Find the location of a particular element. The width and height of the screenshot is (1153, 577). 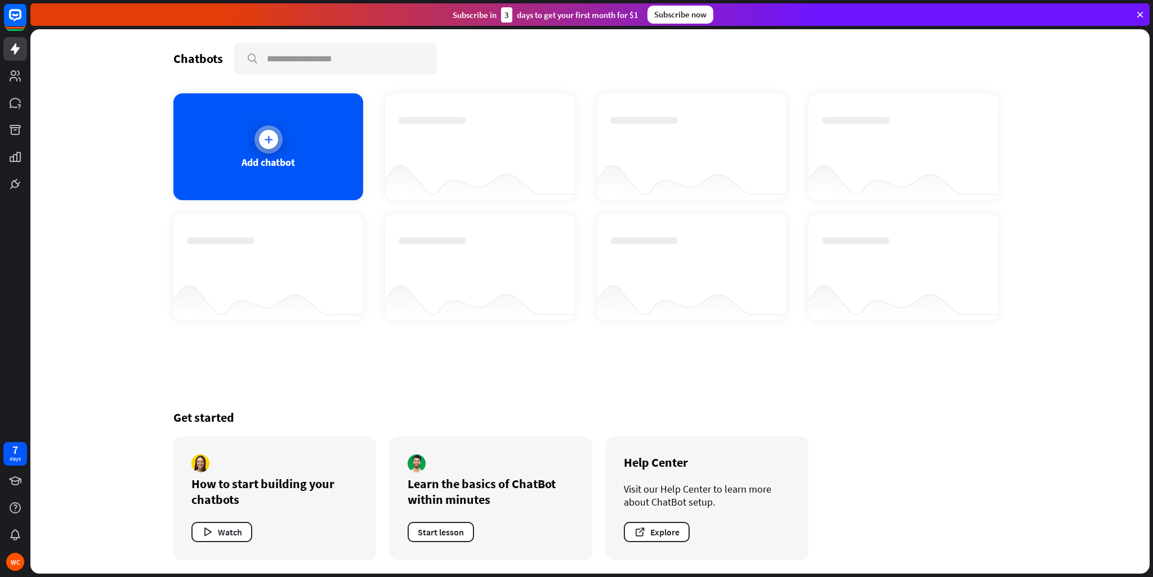

div: Subscribe in days to get your first month for $1 is located at coordinates (545, 15).